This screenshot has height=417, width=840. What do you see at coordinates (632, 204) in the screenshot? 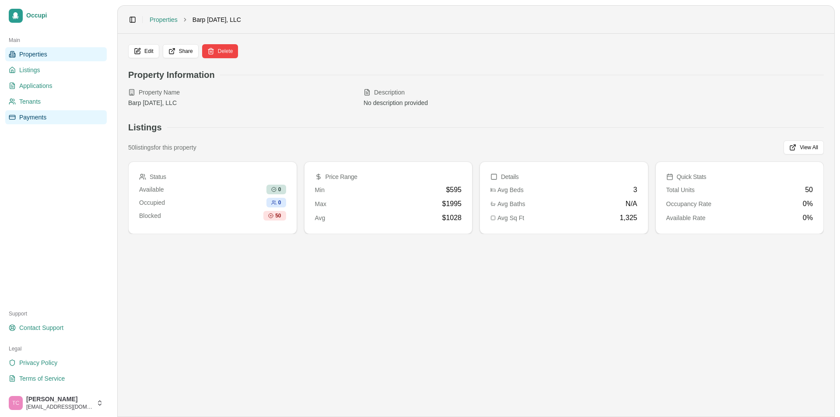
I see `span: N/A` at bounding box center [632, 204].